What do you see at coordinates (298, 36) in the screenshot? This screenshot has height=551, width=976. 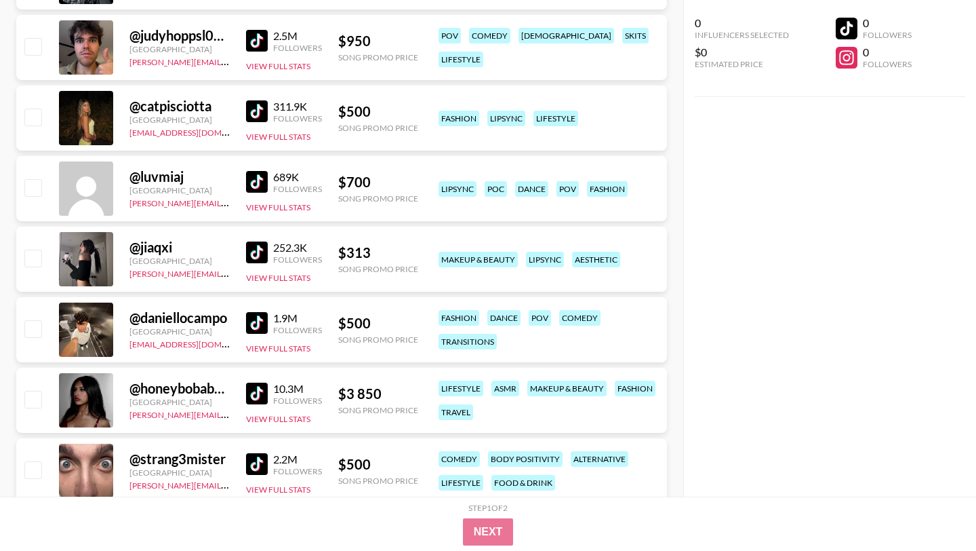 I see `div: 2.5M` at bounding box center [298, 36].